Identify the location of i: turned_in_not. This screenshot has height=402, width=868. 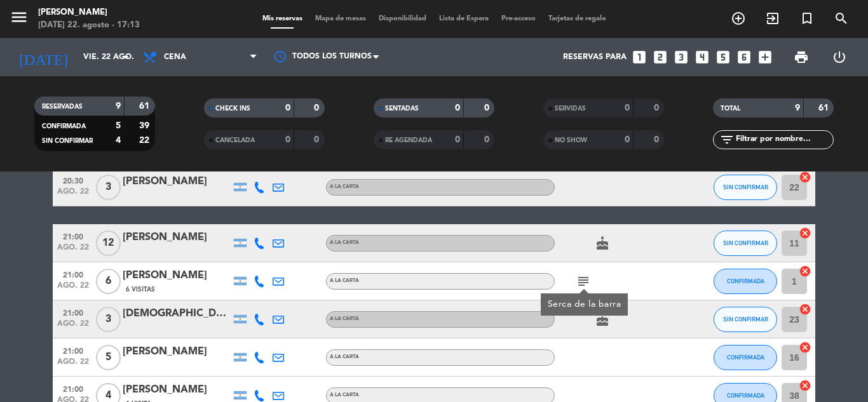
(807, 18).